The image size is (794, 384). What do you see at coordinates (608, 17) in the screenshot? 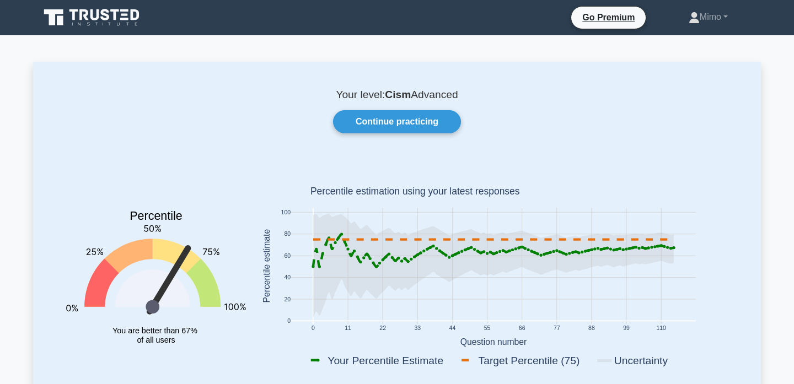
I see `a: Go Premium` at bounding box center [608, 17].